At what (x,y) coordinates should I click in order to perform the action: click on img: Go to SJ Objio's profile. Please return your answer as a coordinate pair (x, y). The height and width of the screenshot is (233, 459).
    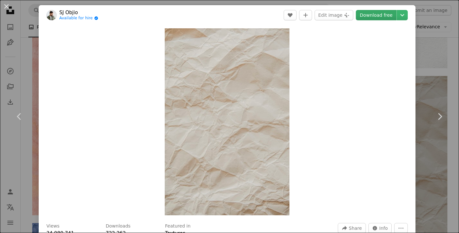
    Looking at the image, I should click on (52, 15).